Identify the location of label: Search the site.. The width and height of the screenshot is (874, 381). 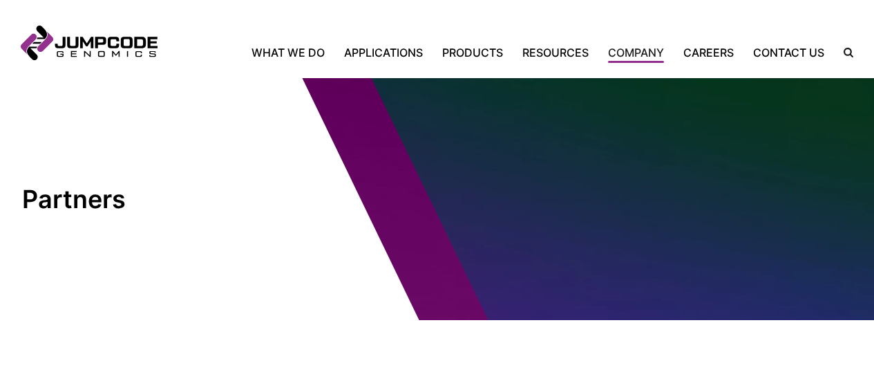
(844, 53).